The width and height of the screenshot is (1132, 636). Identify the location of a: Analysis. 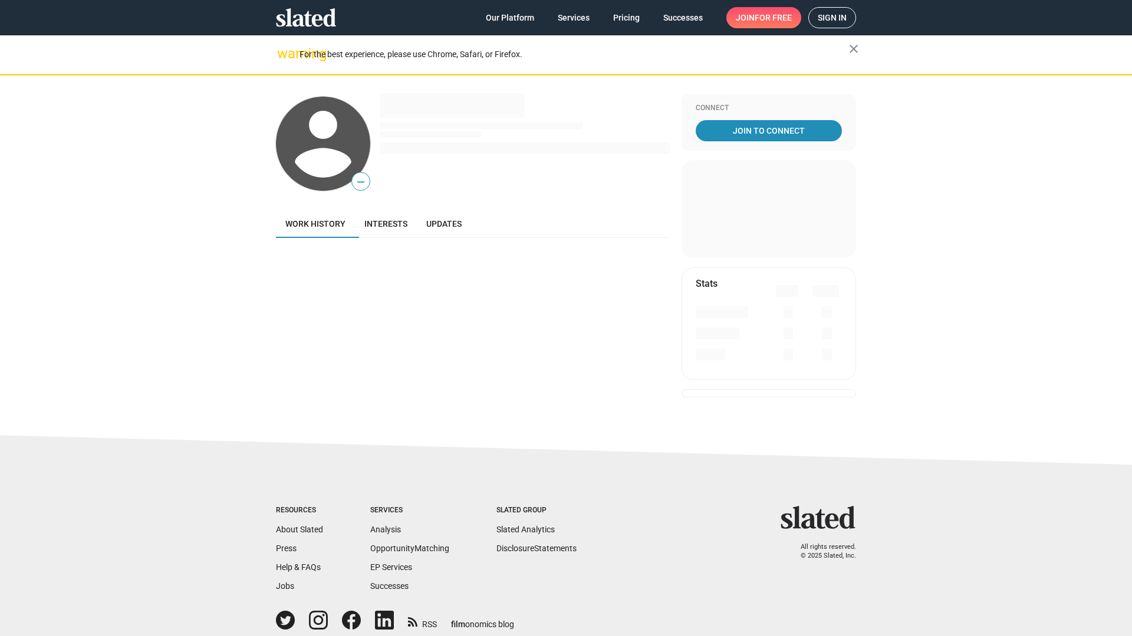
(385, 530).